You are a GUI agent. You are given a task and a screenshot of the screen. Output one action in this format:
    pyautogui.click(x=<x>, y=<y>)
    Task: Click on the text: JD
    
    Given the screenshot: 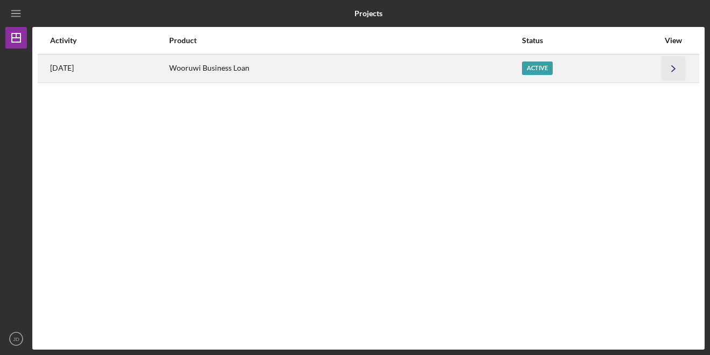 What is the action you would take?
    pyautogui.click(x=16, y=338)
    